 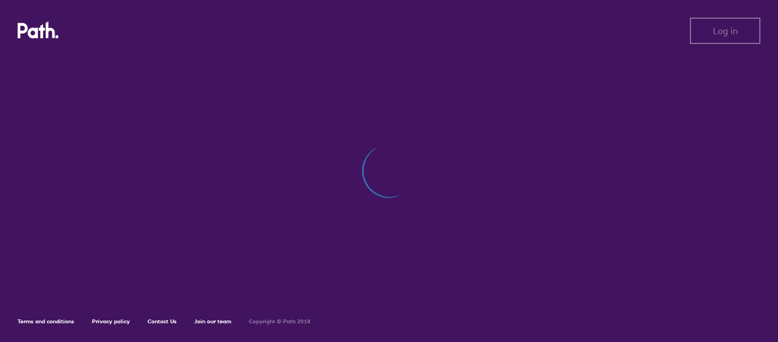 What do you see at coordinates (725, 31) in the screenshot?
I see `button: Log in` at bounding box center [725, 31].